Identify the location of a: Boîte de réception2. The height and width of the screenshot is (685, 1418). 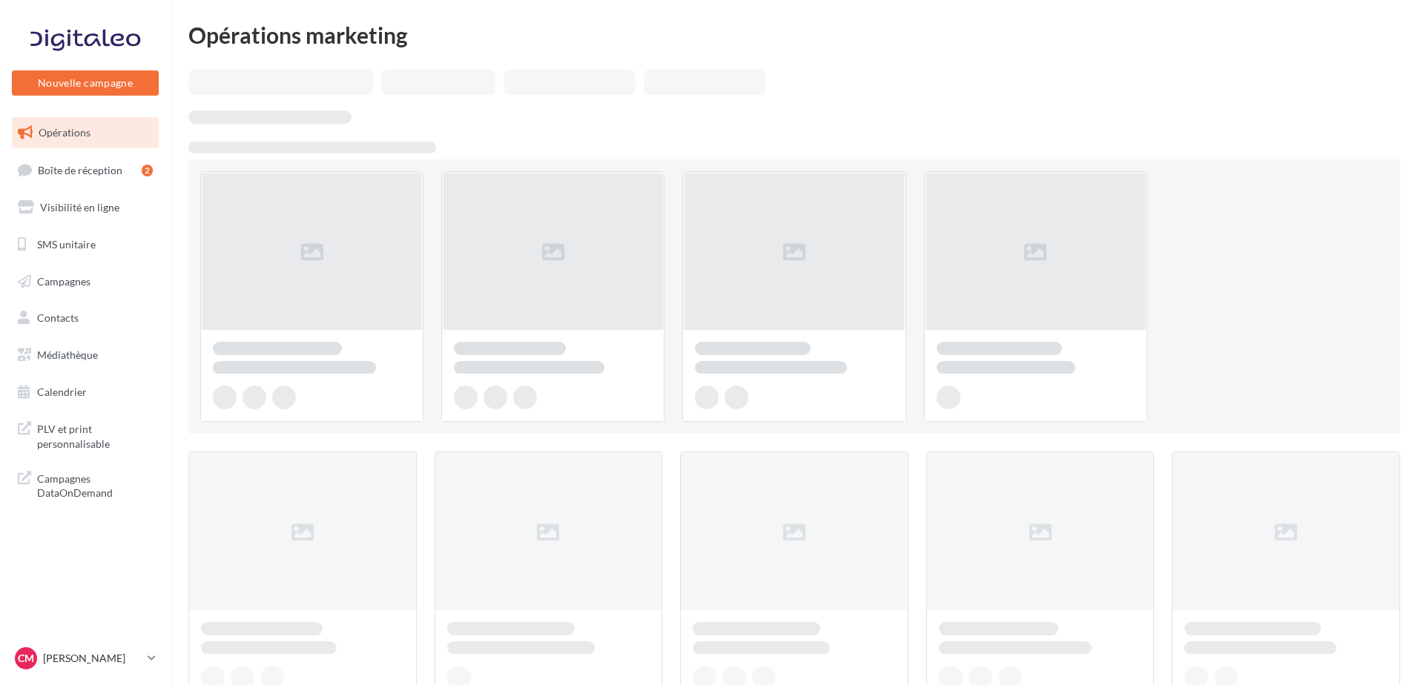
(85, 170).